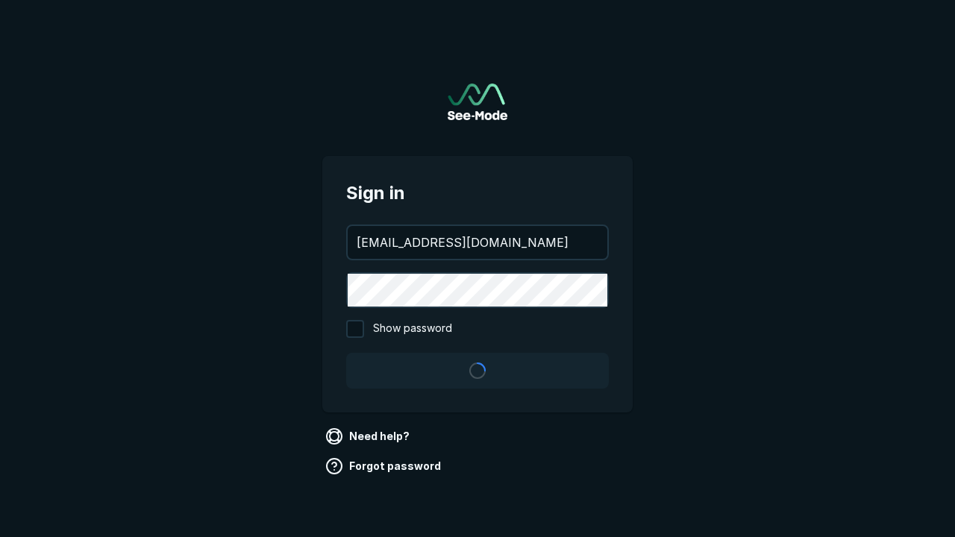  Describe the element at coordinates (477, 242) in the screenshot. I see `input: your@email.com` at that location.